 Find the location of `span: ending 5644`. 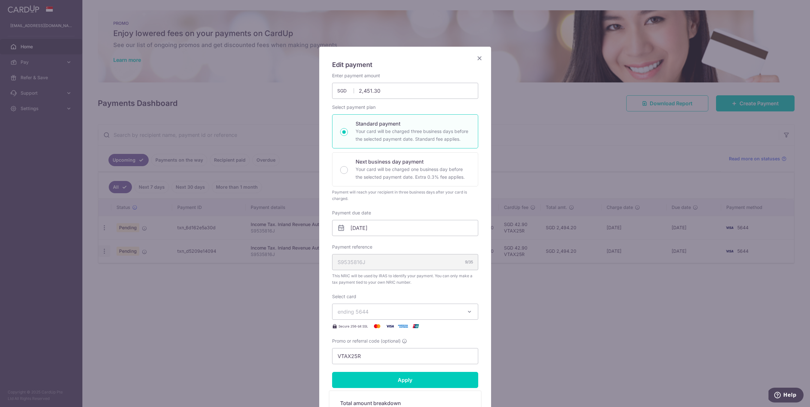

span: ending 5644 is located at coordinates (353, 312).